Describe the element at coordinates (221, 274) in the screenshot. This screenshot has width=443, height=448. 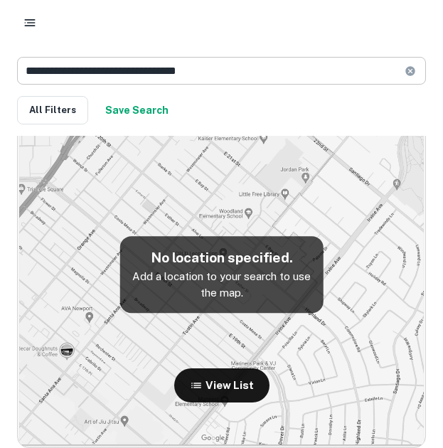
I see `img: map-placeholder.webp` at that location.